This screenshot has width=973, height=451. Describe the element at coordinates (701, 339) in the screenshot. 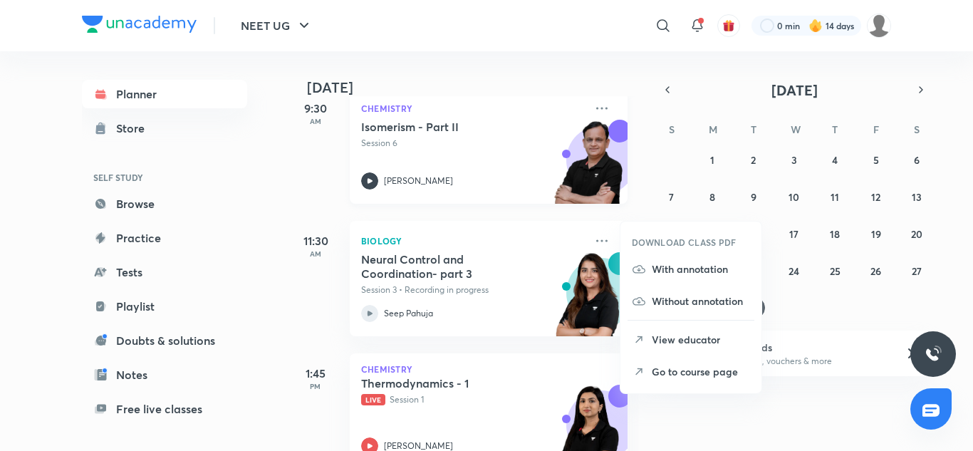

I see `p: View educator` at that location.